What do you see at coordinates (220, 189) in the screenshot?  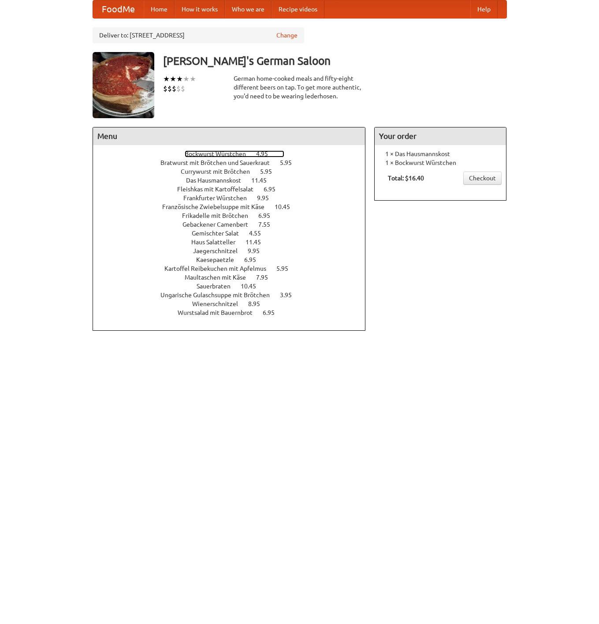 I see `span: Fleishkas mit Kartoffelsalat` at bounding box center [220, 189].